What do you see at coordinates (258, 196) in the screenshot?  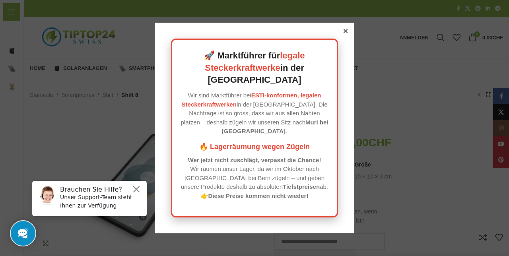 I see `strong: Diese Preise kommen nicht wieder!` at bounding box center [258, 196].